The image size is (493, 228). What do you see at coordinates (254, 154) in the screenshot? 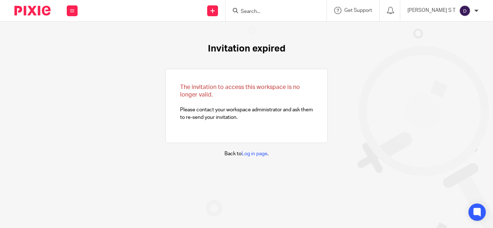
I see `a: Log in page` at bounding box center [254, 154].